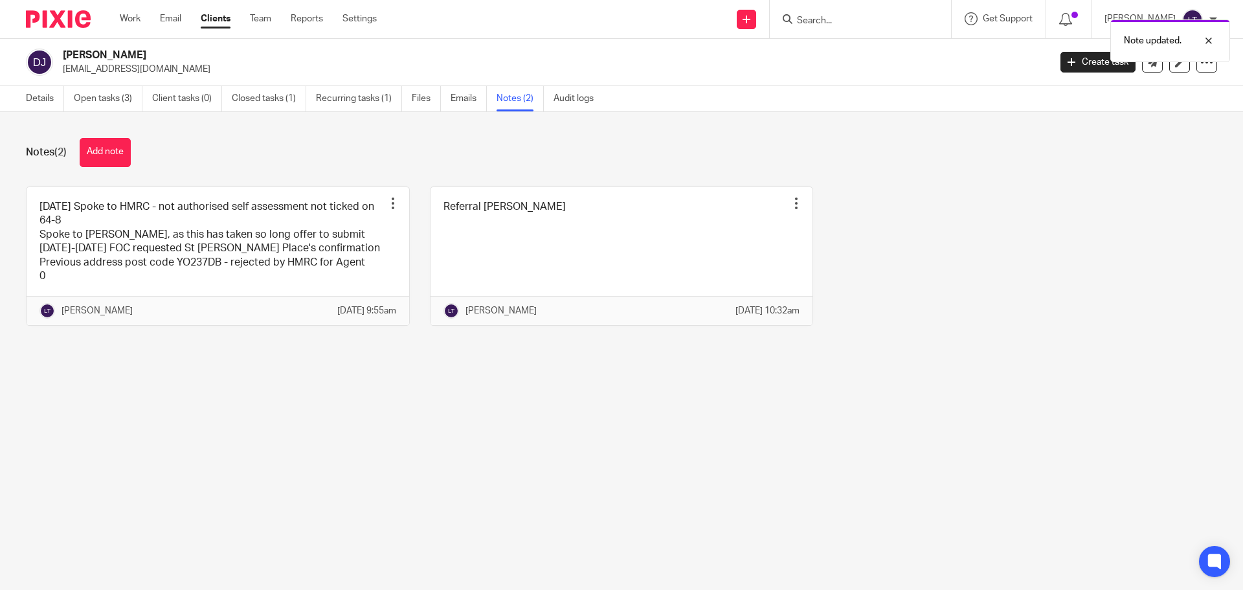 The height and width of the screenshot is (590, 1243). What do you see at coordinates (45, 98) in the screenshot?
I see `a: Details` at bounding box center [45, 98].